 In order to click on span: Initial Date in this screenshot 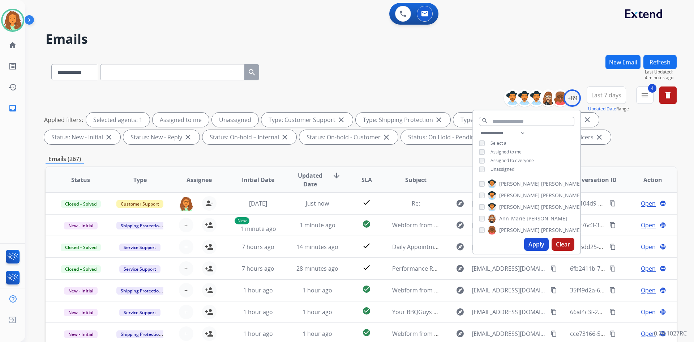, I will do `click(258, 180)`.